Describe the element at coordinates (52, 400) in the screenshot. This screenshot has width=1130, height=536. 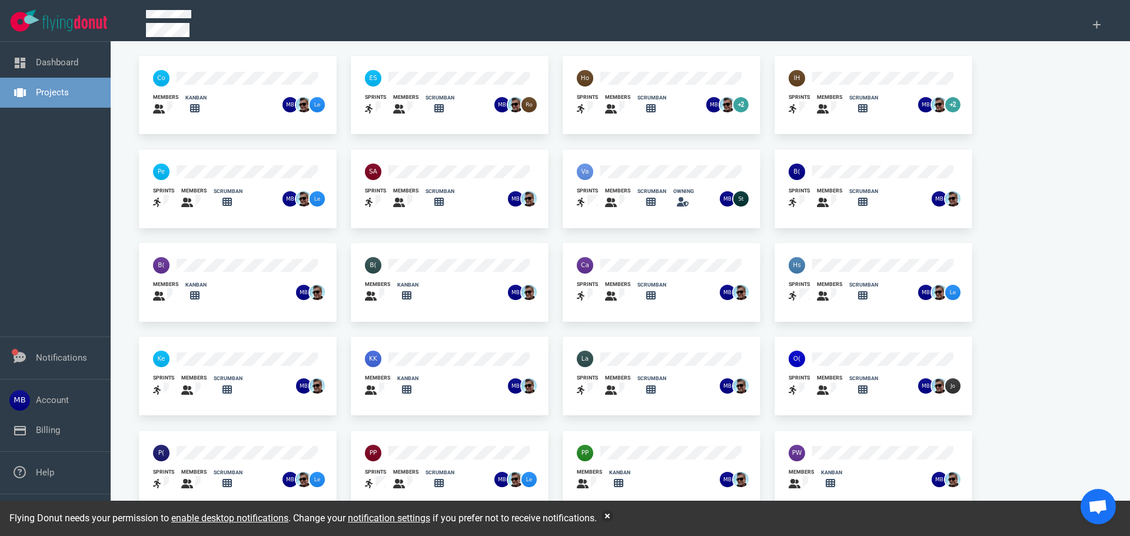
I see `a: Account` at that location.